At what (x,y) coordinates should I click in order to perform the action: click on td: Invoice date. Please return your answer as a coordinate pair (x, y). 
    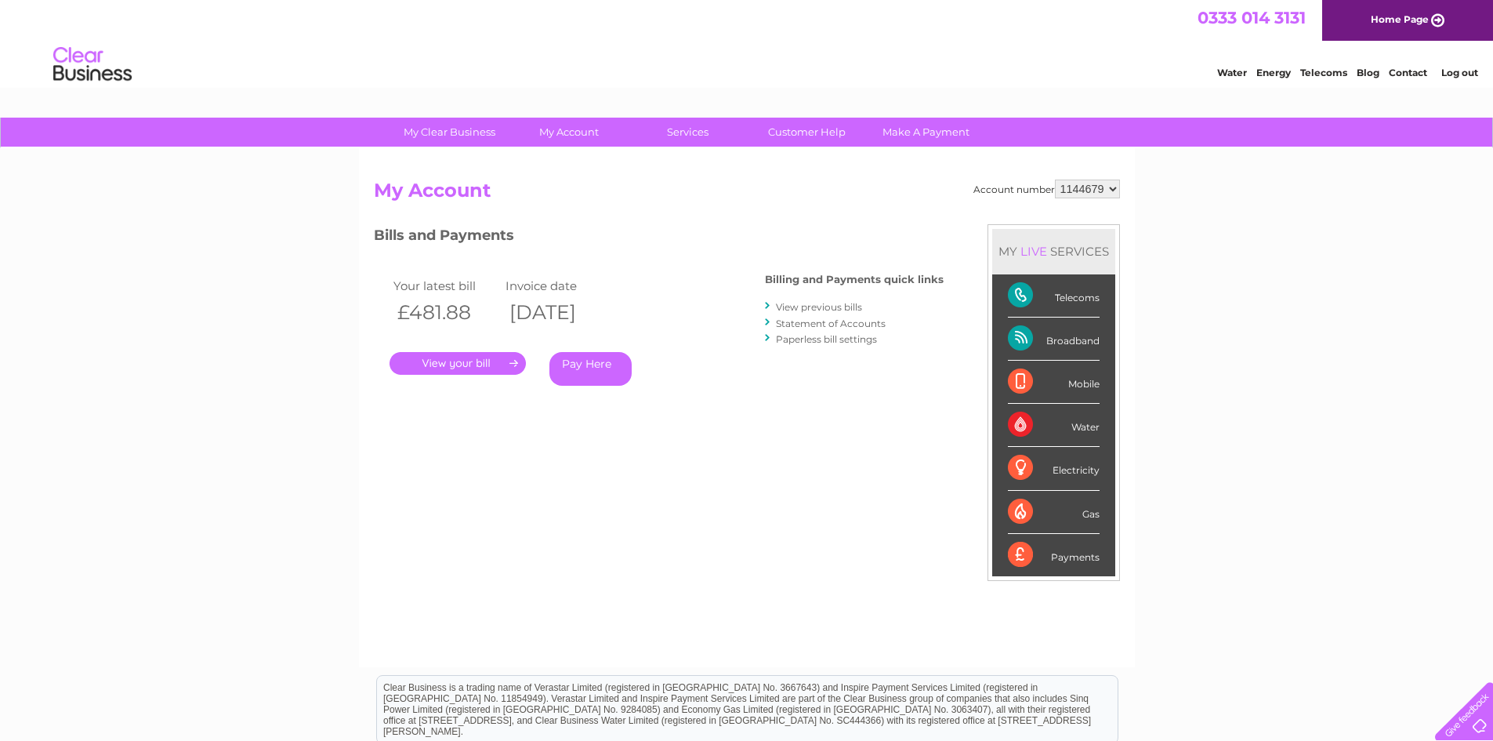
    Looking at the image, I should click on (558, 285).